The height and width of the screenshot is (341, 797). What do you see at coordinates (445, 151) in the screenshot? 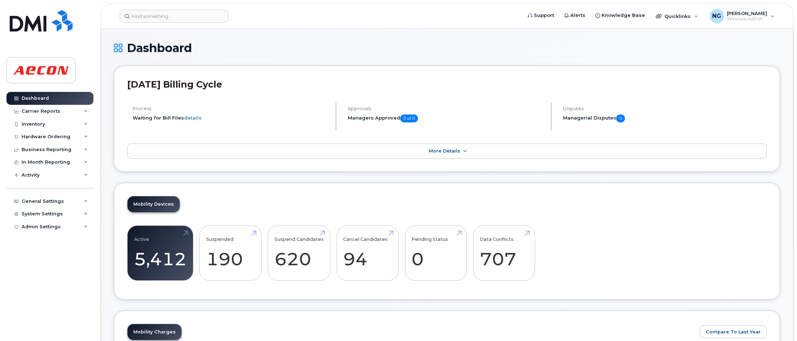
I see `span: More Details` at bounding box center [445, 151].